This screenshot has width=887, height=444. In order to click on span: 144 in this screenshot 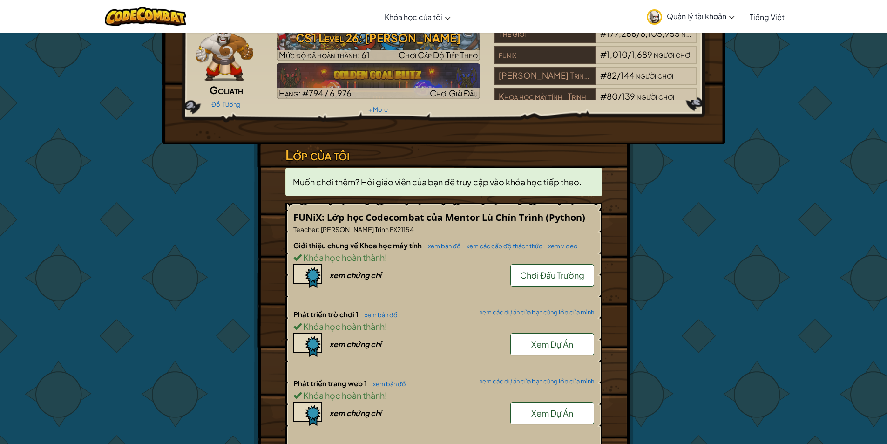, I will do `click(627, 75)`.